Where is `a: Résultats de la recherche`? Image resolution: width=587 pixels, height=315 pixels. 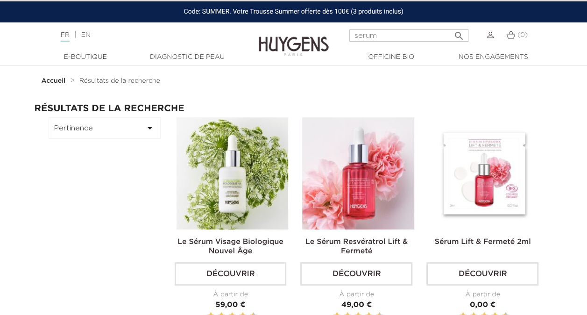
a: Résultats de la recherche is located at coordinates (120, 81).